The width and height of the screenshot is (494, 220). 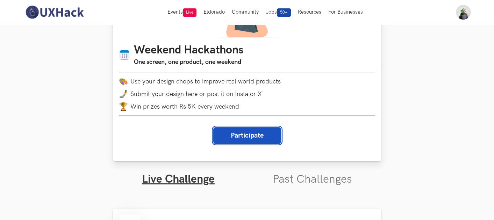 I want to click on img: trophy.png, so click(x=123, y=107).